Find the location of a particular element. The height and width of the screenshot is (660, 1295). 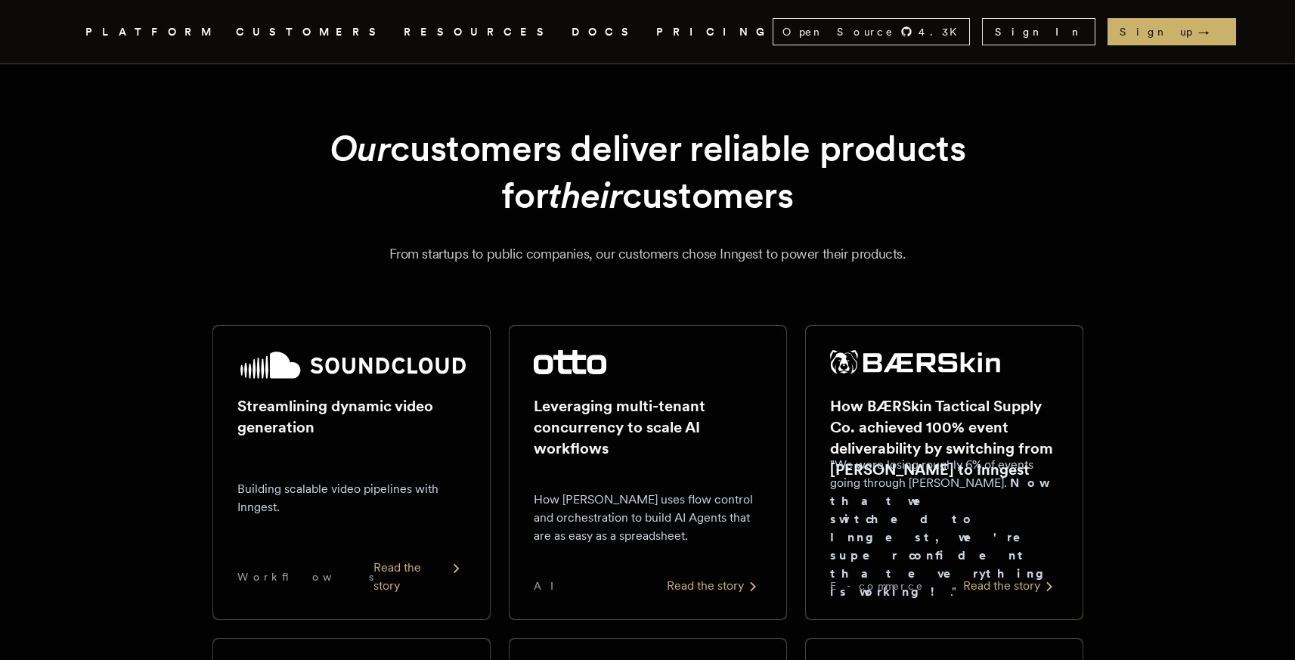

a: CUSTOMERS is located at coordinates (311, 32).